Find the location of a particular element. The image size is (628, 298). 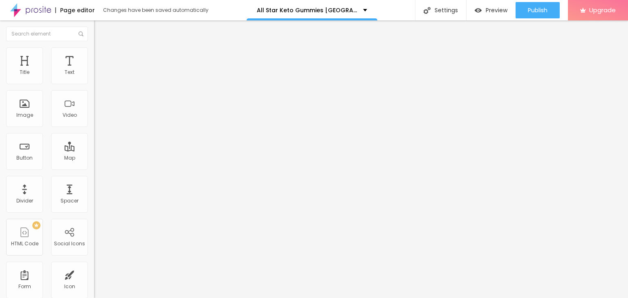

div: Text is located at coordinates (69, 72).